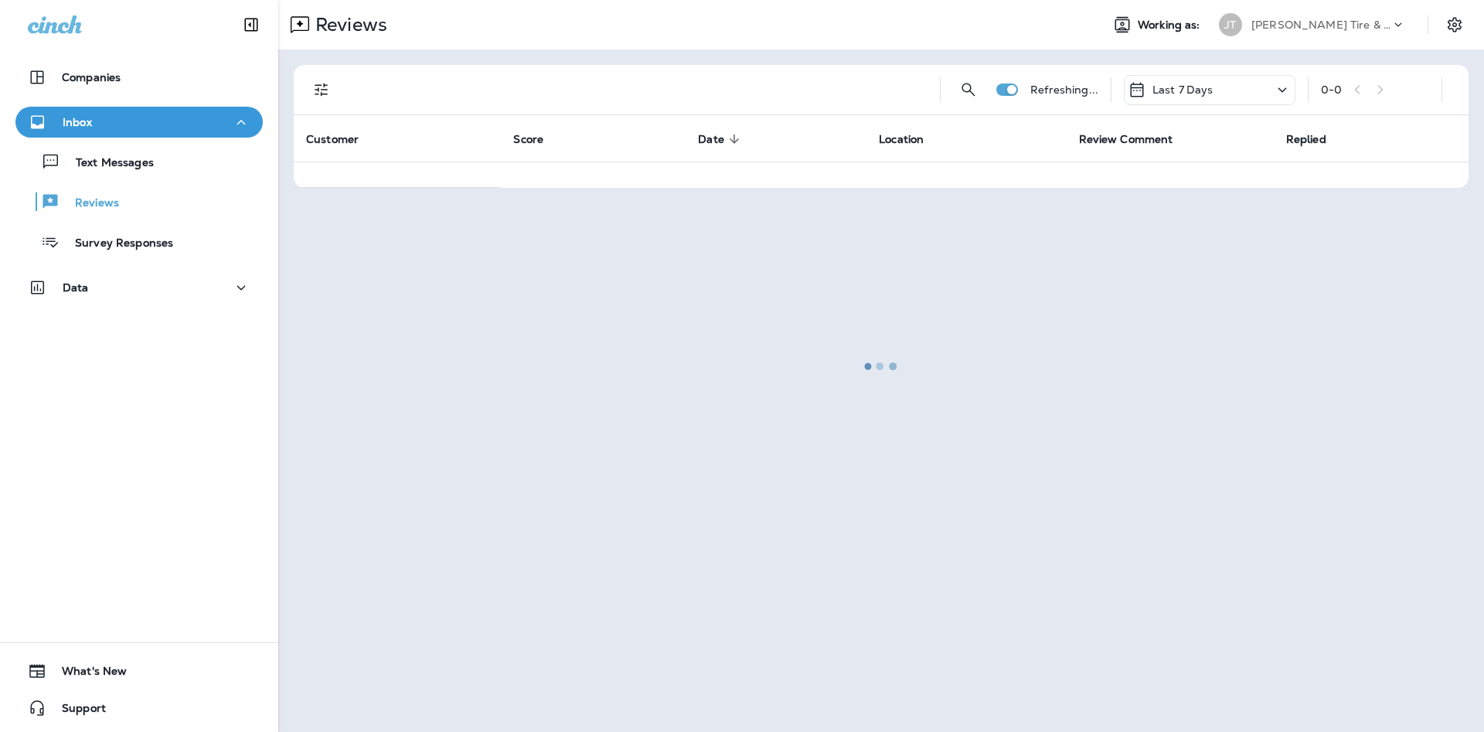 Image resolution: width=1484 pixels, height=732 pixels. I want to click on button: Companies, so click(139, 77).